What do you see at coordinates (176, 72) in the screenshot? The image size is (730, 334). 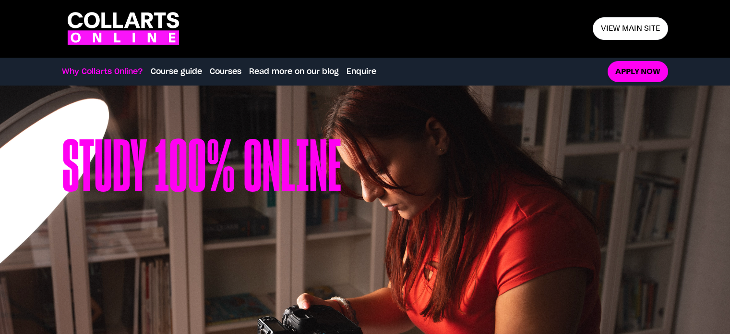 I see `a: Course guide` at bounding box center [176, 72].